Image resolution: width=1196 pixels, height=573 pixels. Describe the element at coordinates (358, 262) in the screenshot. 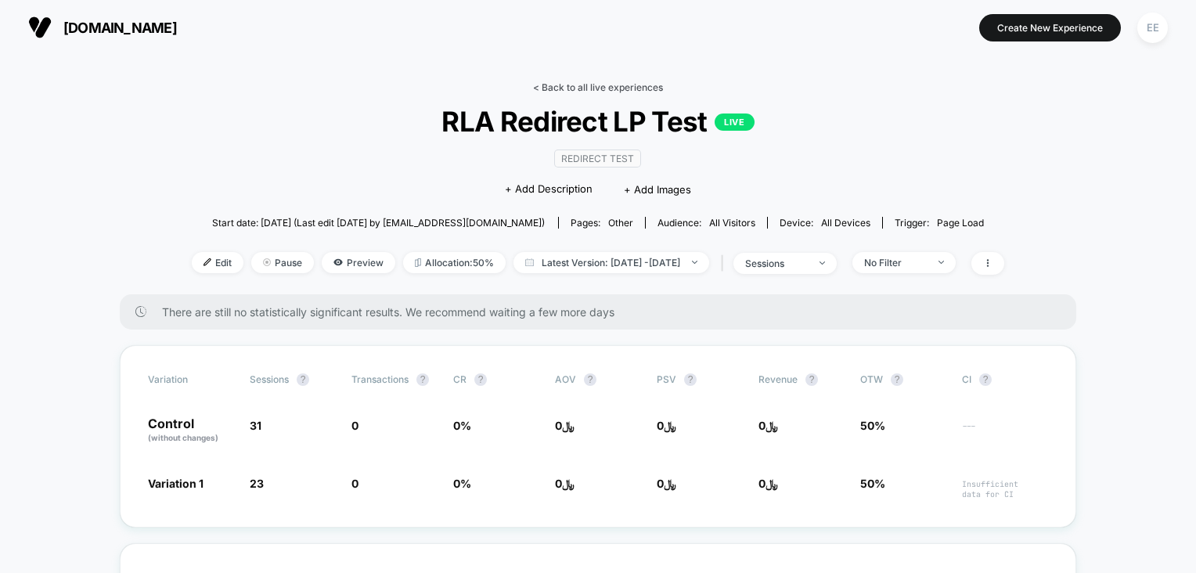

I see `span: Preview` at that location.